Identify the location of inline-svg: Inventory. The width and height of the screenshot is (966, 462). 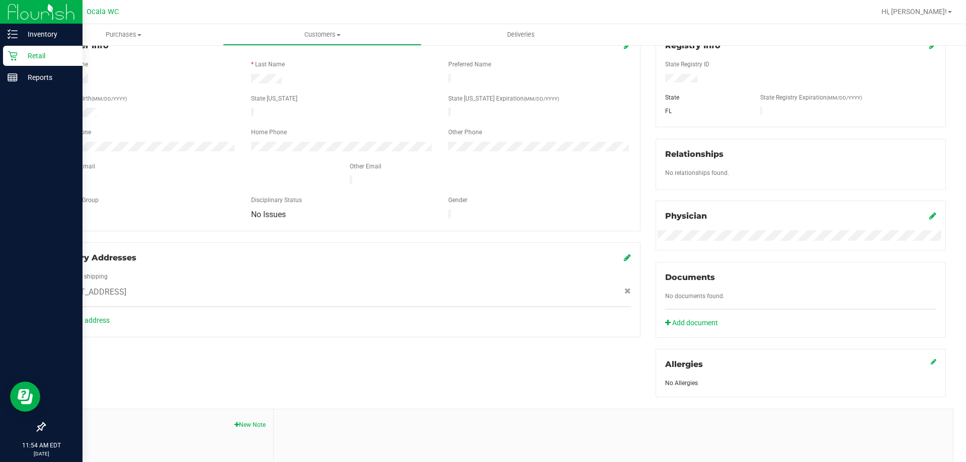
(13, 34).